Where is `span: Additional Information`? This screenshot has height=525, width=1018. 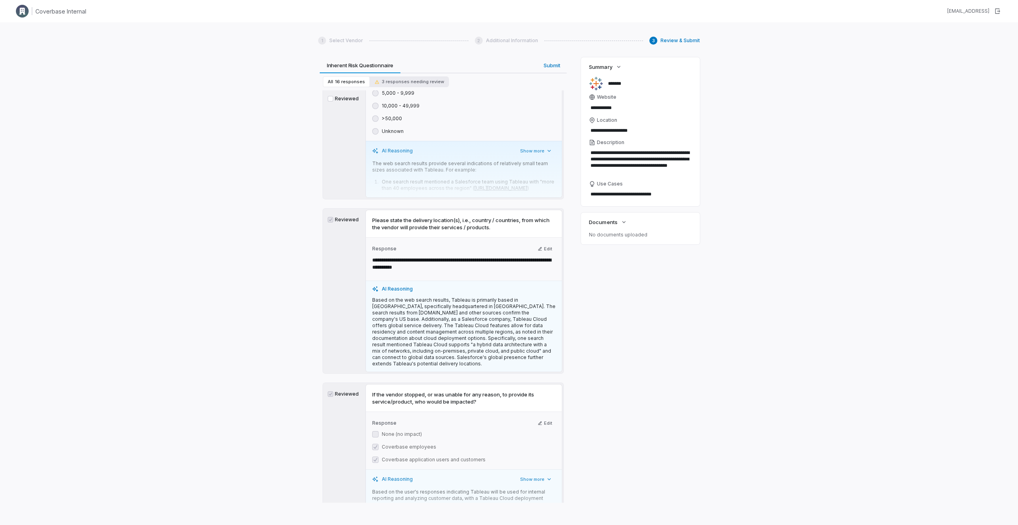
span: Additional Information is located at coordinates (512, 41).